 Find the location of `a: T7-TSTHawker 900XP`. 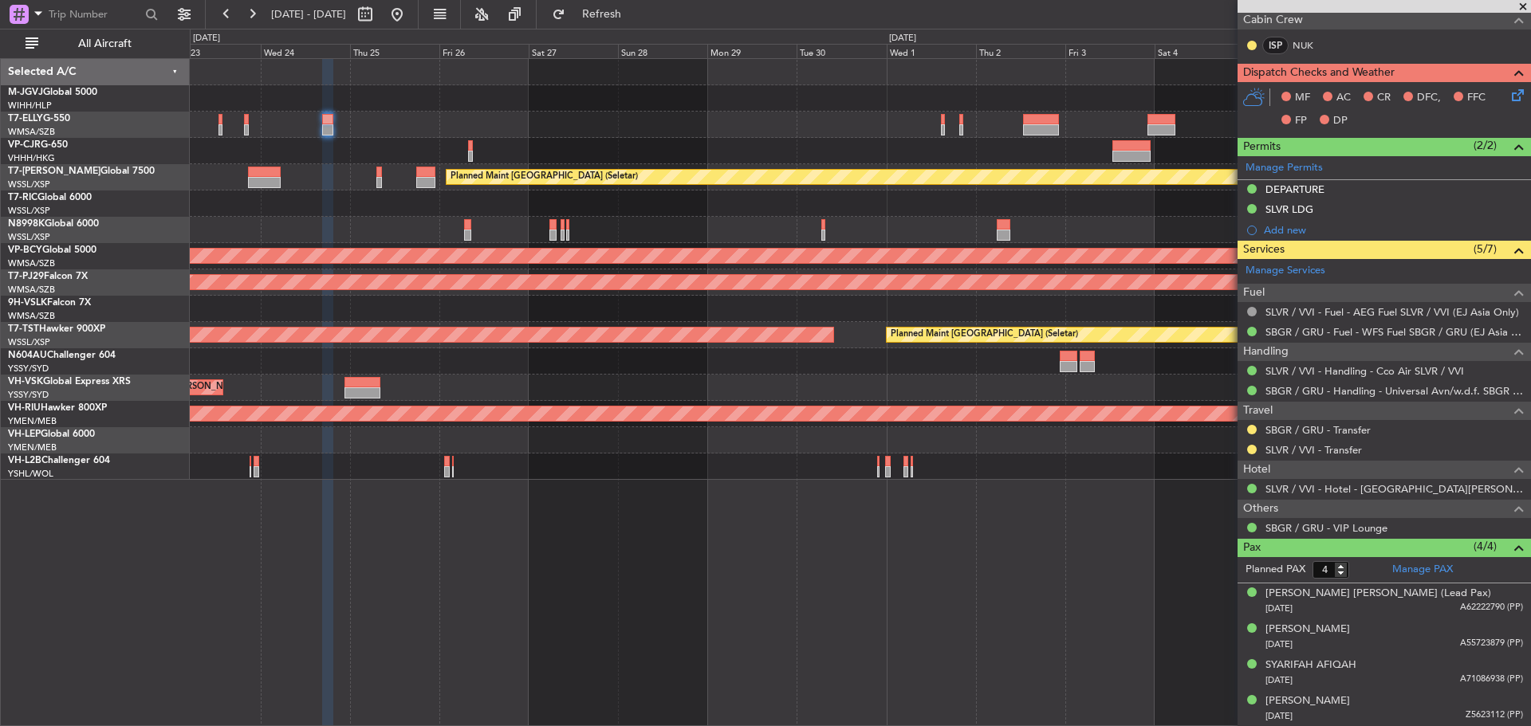

a: T7-TSTHawker 900XP is located at coordinates (57, 329).